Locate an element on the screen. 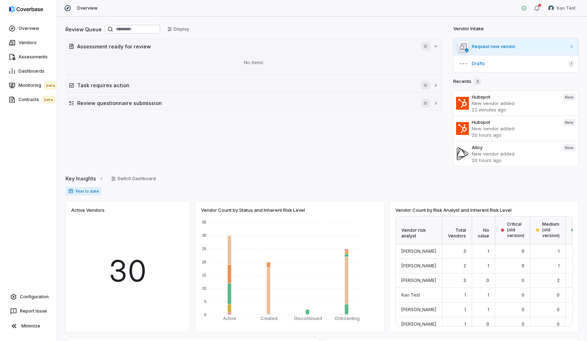 The image size is (587, 341). a: Overview is located at coordinates (28, 28).